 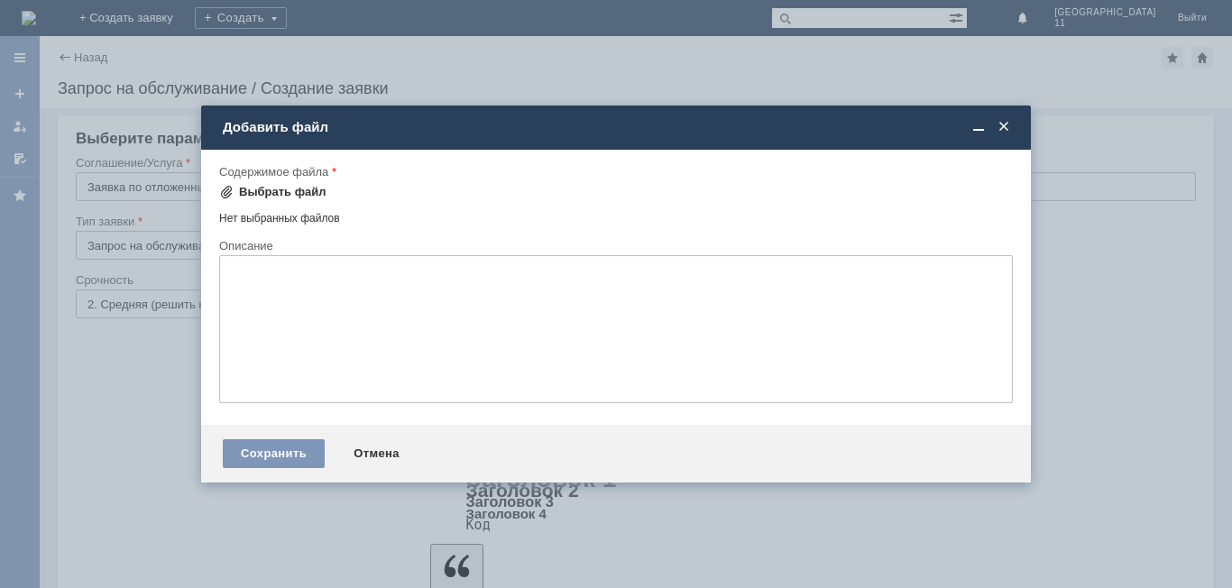 I want to click on div: Нет выбранных файлов, so click(x=616, y=215).